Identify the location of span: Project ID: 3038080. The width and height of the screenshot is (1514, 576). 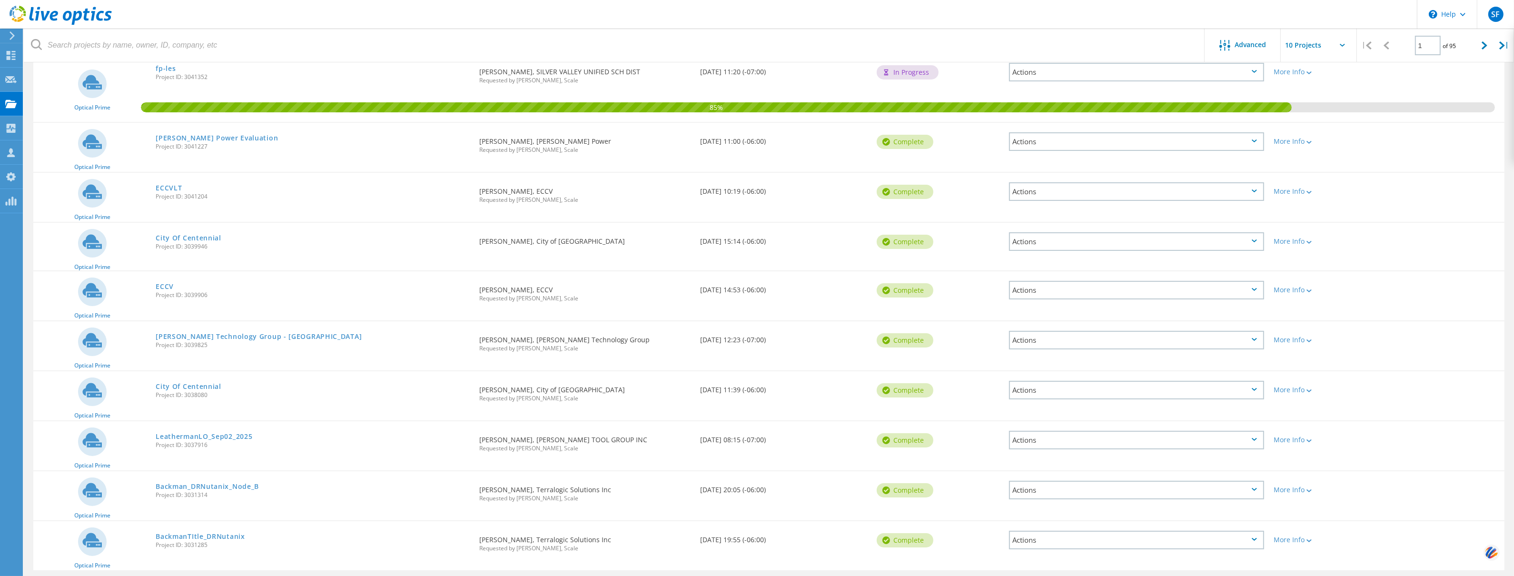
(313, 395).